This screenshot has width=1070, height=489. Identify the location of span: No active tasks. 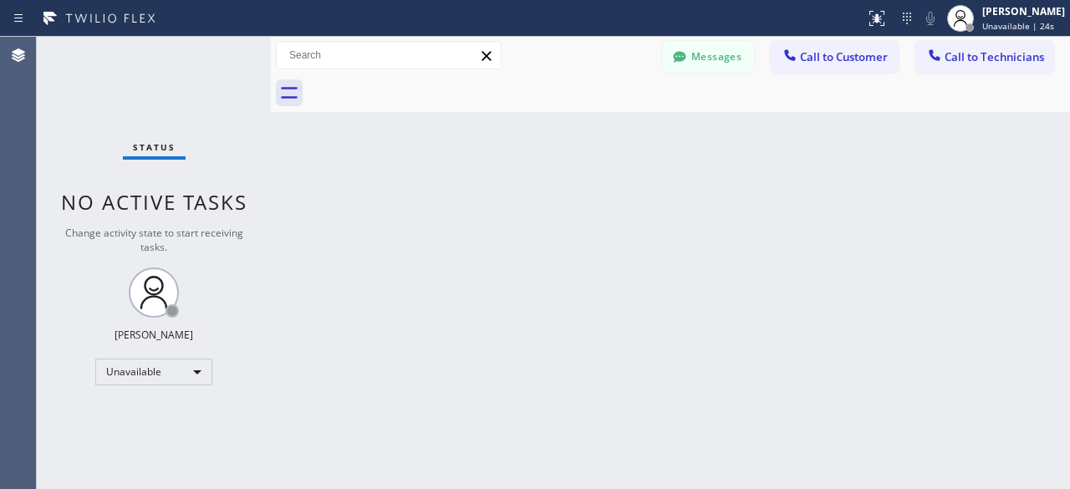
(154, 201).